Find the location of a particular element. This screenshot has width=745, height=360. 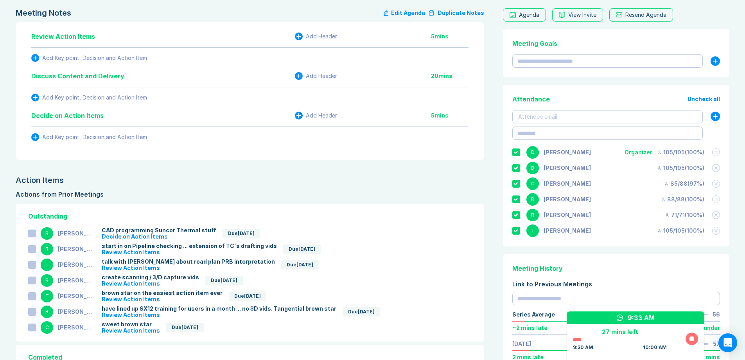

div: have lined up SX12 training for users in a month ... no 3D vids. Tangential brown star is located at coordinates (219, 308).